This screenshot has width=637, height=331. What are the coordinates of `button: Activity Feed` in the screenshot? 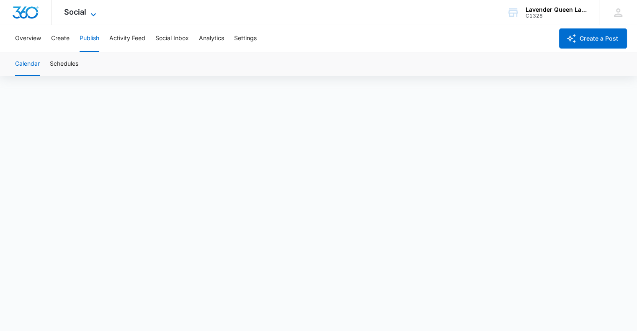 It's located at (127, 39).